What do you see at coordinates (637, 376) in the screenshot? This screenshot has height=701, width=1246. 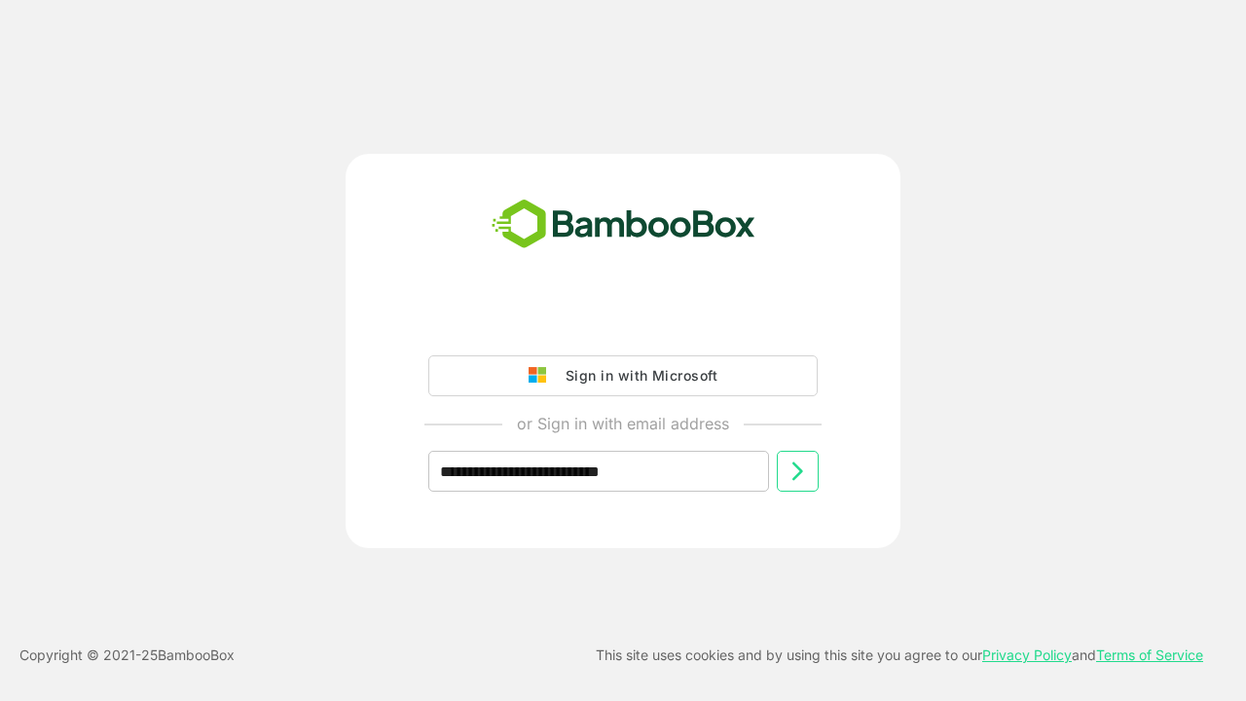 I see `div: Sign in with Microsoft` at bounding box center [637, 376].